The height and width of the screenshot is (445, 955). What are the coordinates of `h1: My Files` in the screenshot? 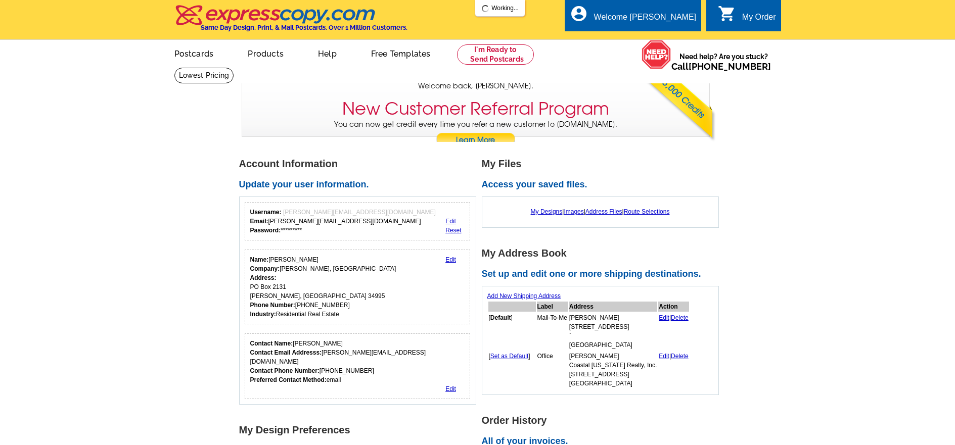 It's located at (603, 164).